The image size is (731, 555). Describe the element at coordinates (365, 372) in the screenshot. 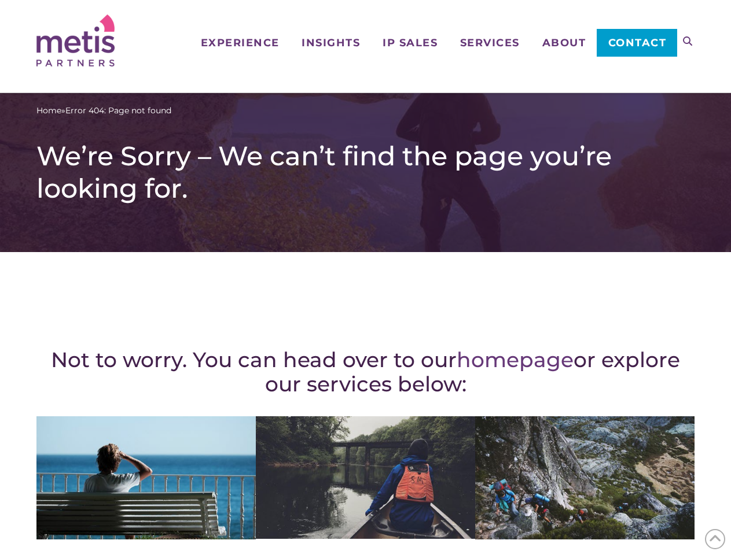

I see `h2: Not to worry. You can head over to our or explore our services below:` at that location.